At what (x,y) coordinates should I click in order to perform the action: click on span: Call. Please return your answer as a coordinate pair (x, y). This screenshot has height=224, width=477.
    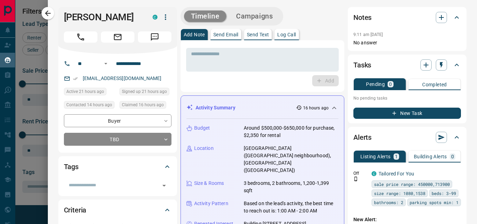
    Looking at the image, I should click on (81, 37).